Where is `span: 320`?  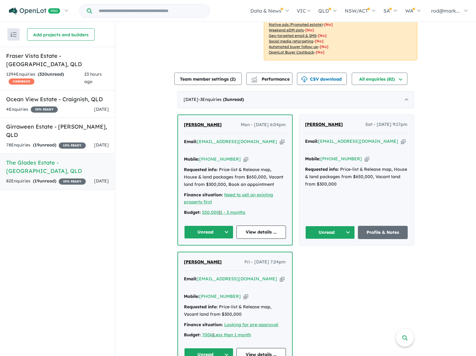 span: 320 is located at coordinates (43, 74).